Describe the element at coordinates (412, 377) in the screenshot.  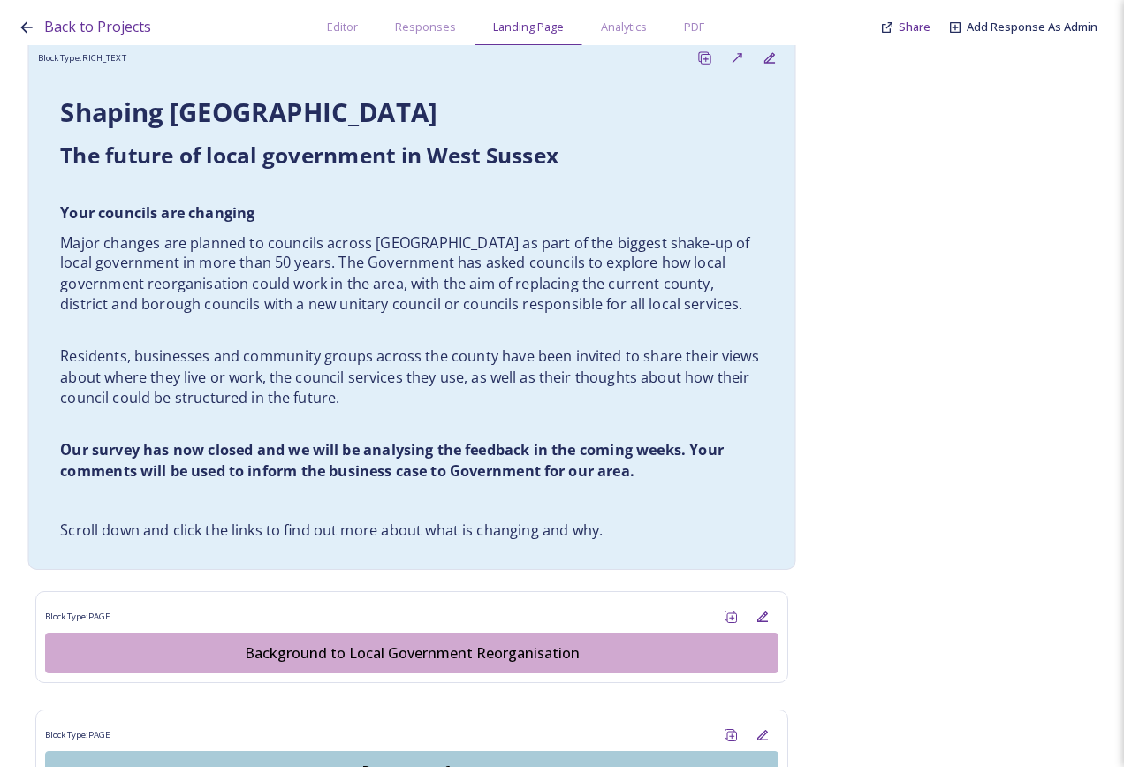
I see `p: Residents, businesses and community groups across the county have been invited to share their vie...` at that location.